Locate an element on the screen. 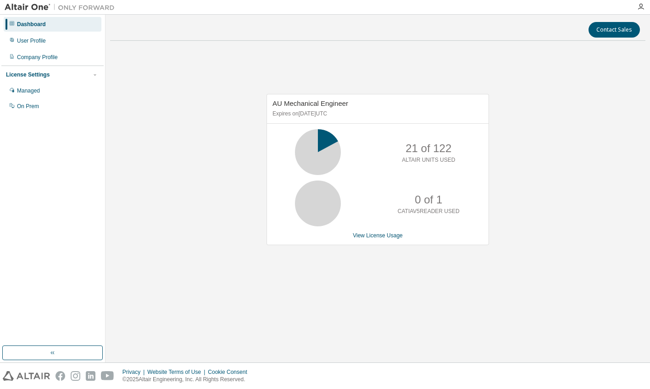 This screenshot has width=650, height=389. p: 21 of 122 is located at coordinates (428, 149).